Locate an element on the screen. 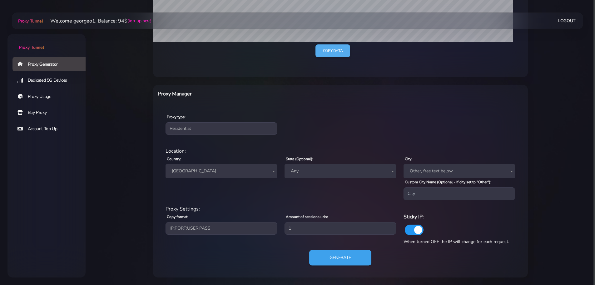 This screenshot has height=285, width=595. span: Other, free text below is located at coordinates (459, 171).